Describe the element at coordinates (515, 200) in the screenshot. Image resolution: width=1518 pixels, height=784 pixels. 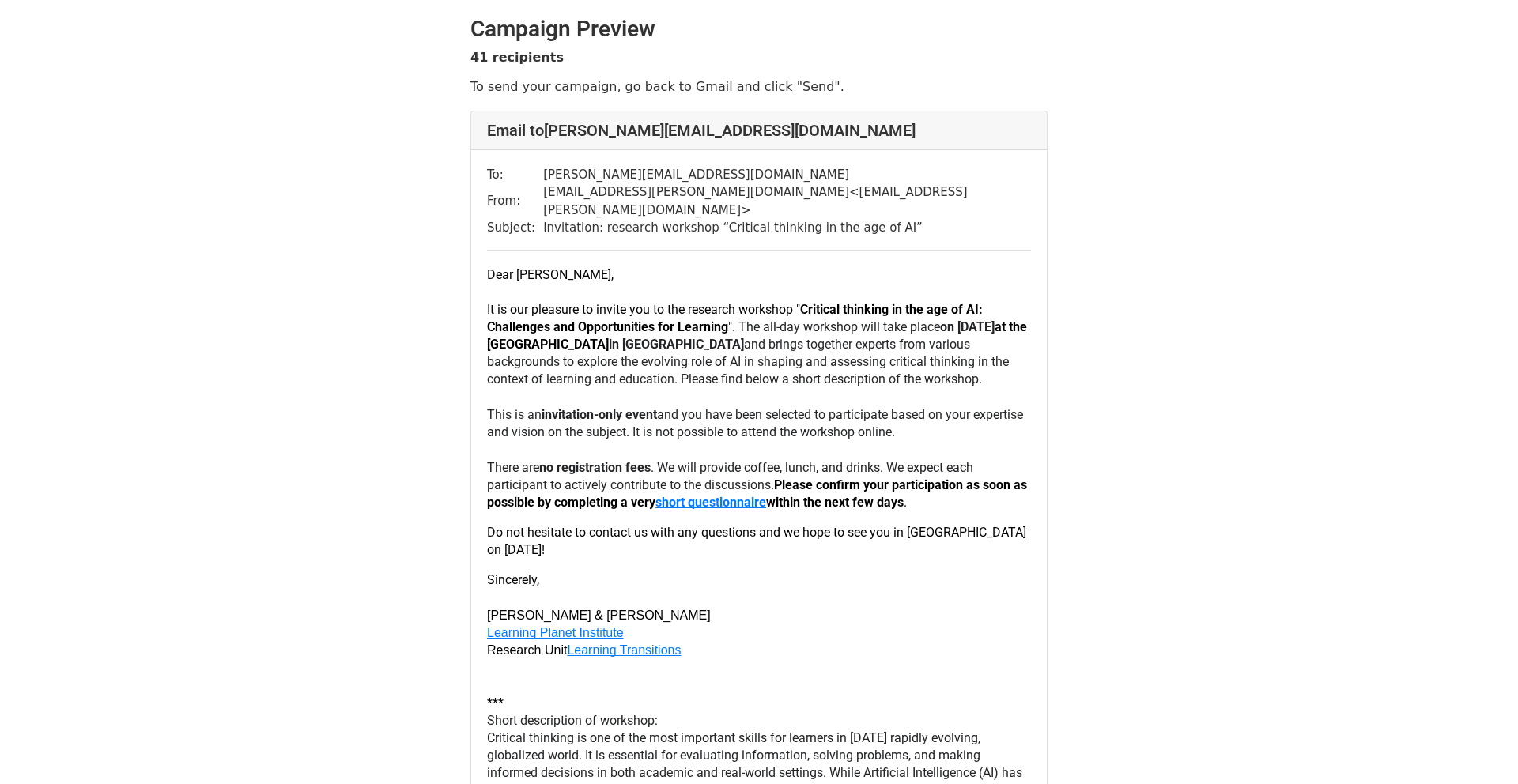
I see `td: From:` at that location.